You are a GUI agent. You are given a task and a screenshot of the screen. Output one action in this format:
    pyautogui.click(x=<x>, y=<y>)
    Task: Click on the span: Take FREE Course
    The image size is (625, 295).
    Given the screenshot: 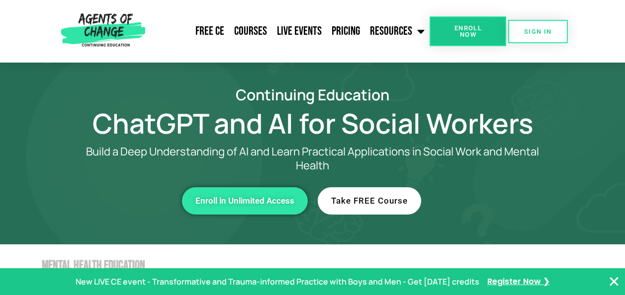 What is the action you would take?
    pyautogui.click(x=369, y=201)
    